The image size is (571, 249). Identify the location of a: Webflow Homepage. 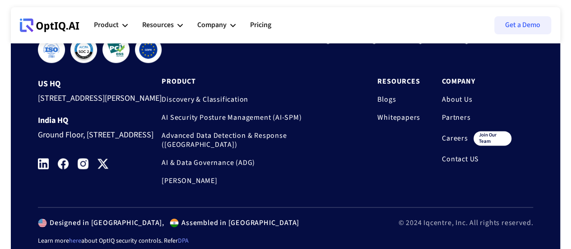
(50, 25).